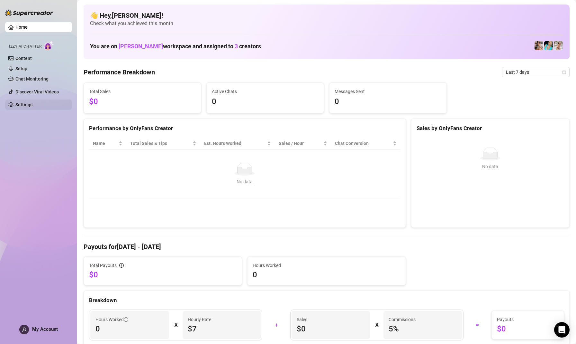 This screenshot has width=576, height=344. What do you see at coordinates (327, 23) in the screenshot?
I see `span: Check what you achieved this month` at bounding box center [327, 23].